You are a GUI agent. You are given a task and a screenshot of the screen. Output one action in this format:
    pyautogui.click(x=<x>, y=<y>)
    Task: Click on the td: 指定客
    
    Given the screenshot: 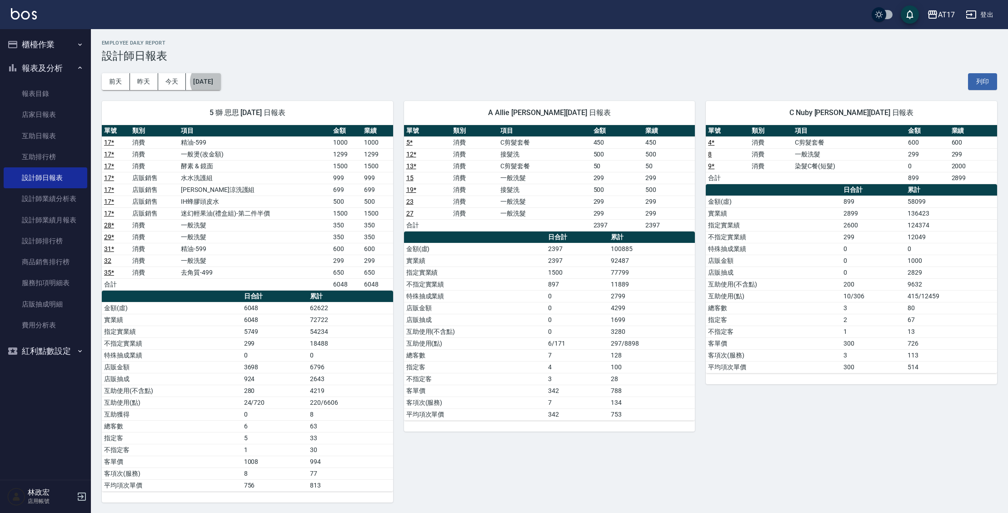 What is the action you would take?
    pyautogui.click(x=475, y=367)
    